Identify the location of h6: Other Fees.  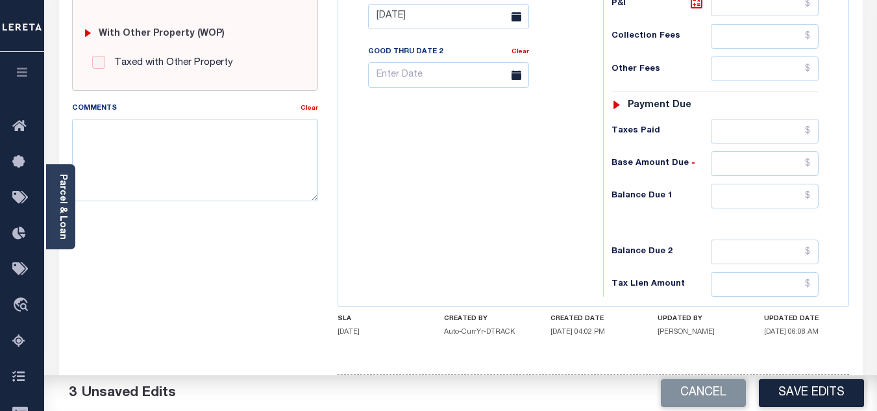
(661, 69).